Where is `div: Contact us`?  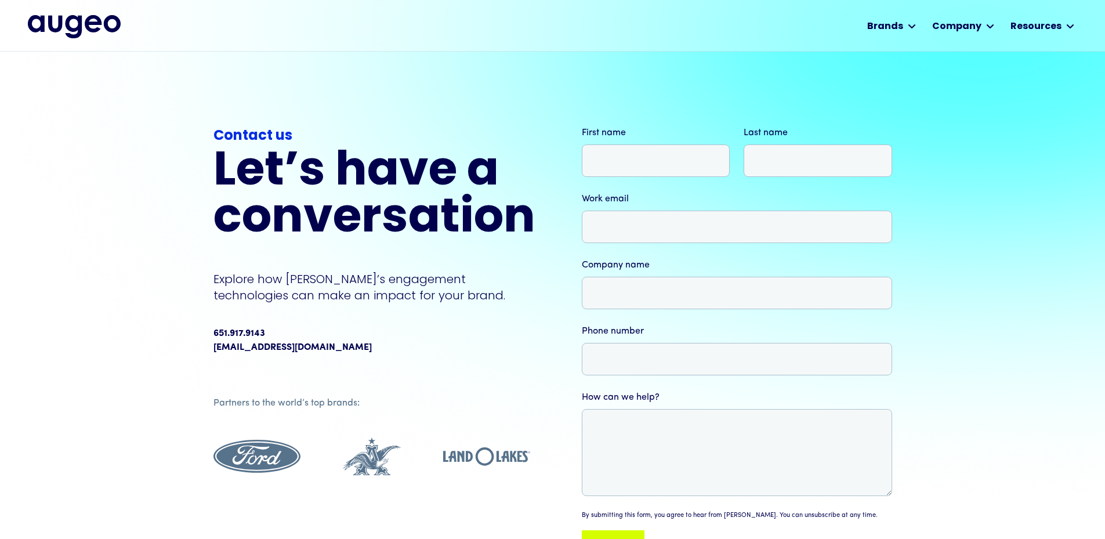 div: Contact us is located at coordinates (374, 136).